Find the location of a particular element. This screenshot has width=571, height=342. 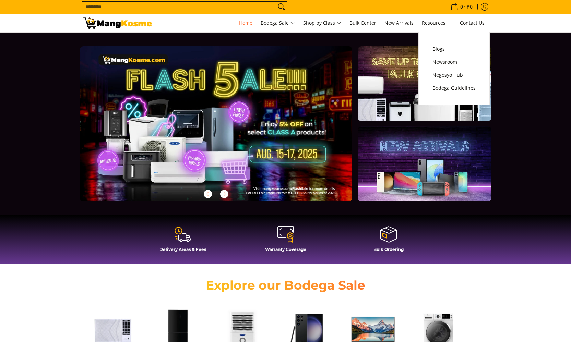

button: Search is located at coordinates (281, 7).